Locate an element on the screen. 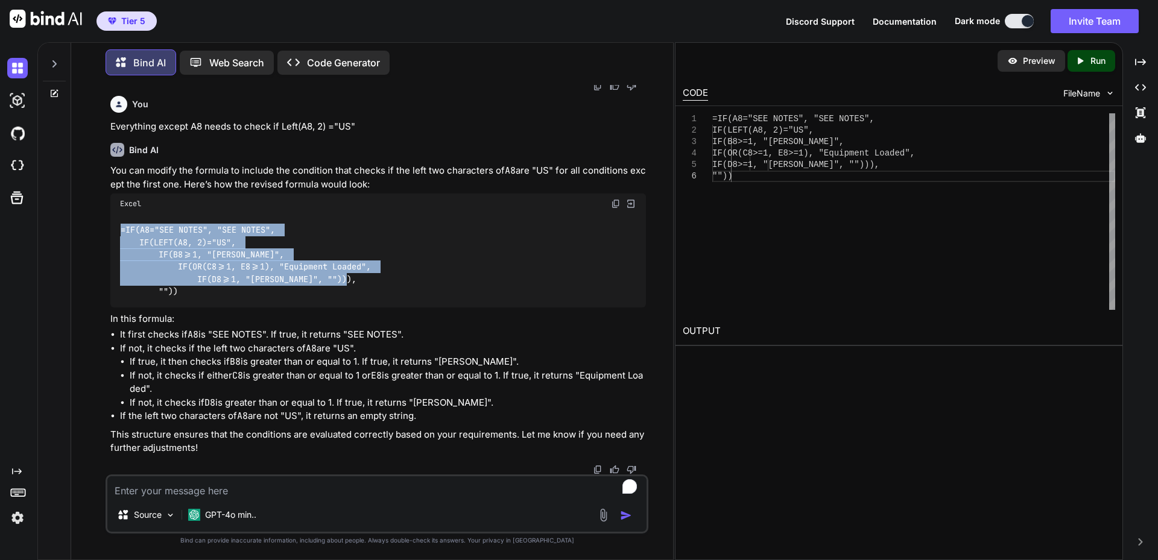 The image size is (1158, 560). img: Bind AI is located at coordinates (46, 19).